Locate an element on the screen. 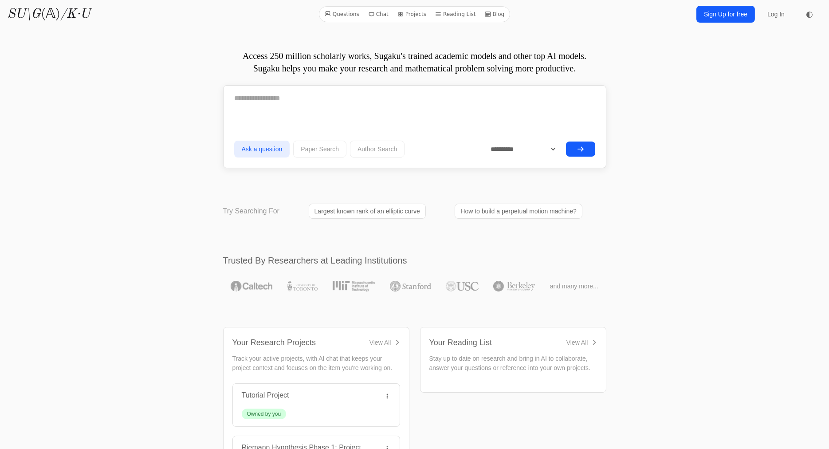  i: /K·U is located at coordinates (75, 14).